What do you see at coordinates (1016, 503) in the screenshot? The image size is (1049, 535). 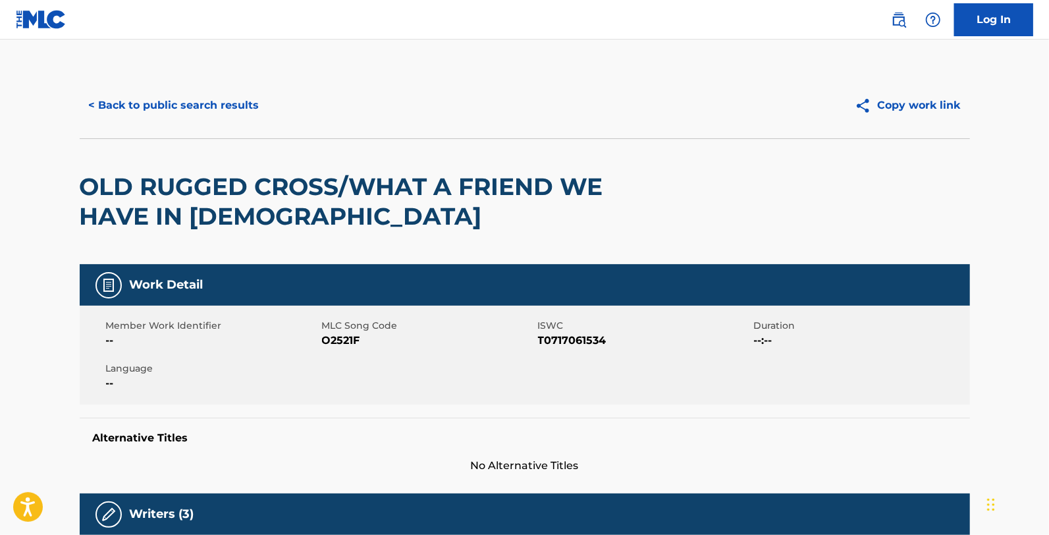 I see `div: Chat Widget` at bounding box center [1016, 503].